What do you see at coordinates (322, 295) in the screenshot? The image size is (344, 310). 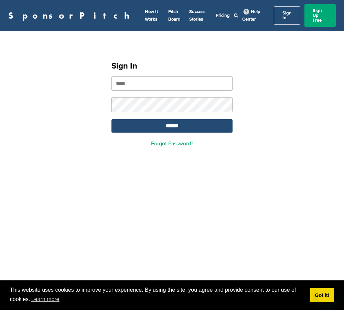 I see `a: dismiss cookie message` at bounding box center [322, 295].